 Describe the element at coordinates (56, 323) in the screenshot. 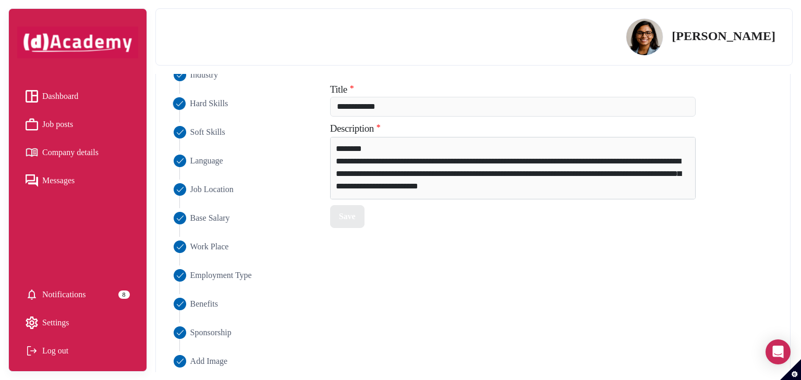

I see `span: Settings` at that location.